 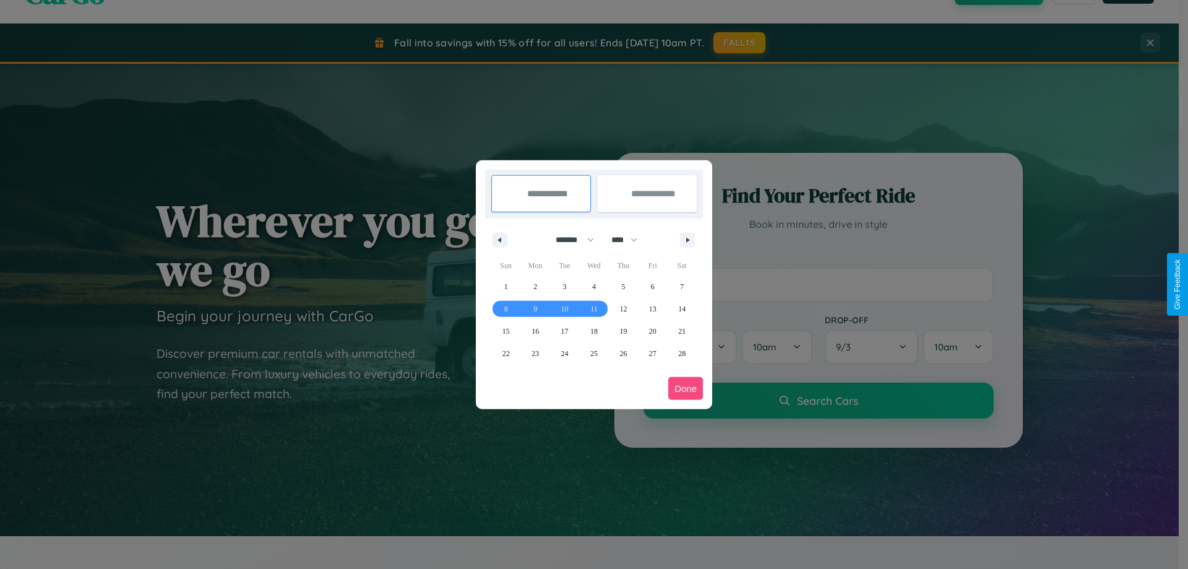 I want to click on button: 21, so click(x=682, y=331).